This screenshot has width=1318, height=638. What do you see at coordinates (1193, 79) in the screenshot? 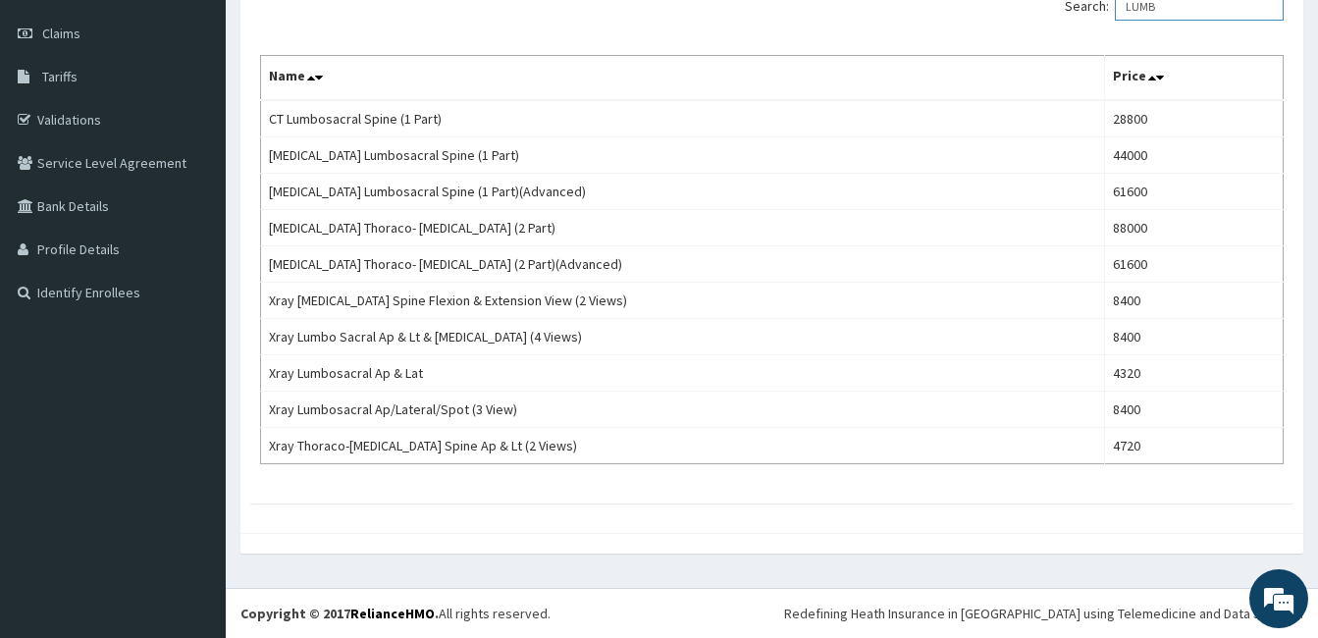
I see `th: Price` at bounding box center [1193, 79].